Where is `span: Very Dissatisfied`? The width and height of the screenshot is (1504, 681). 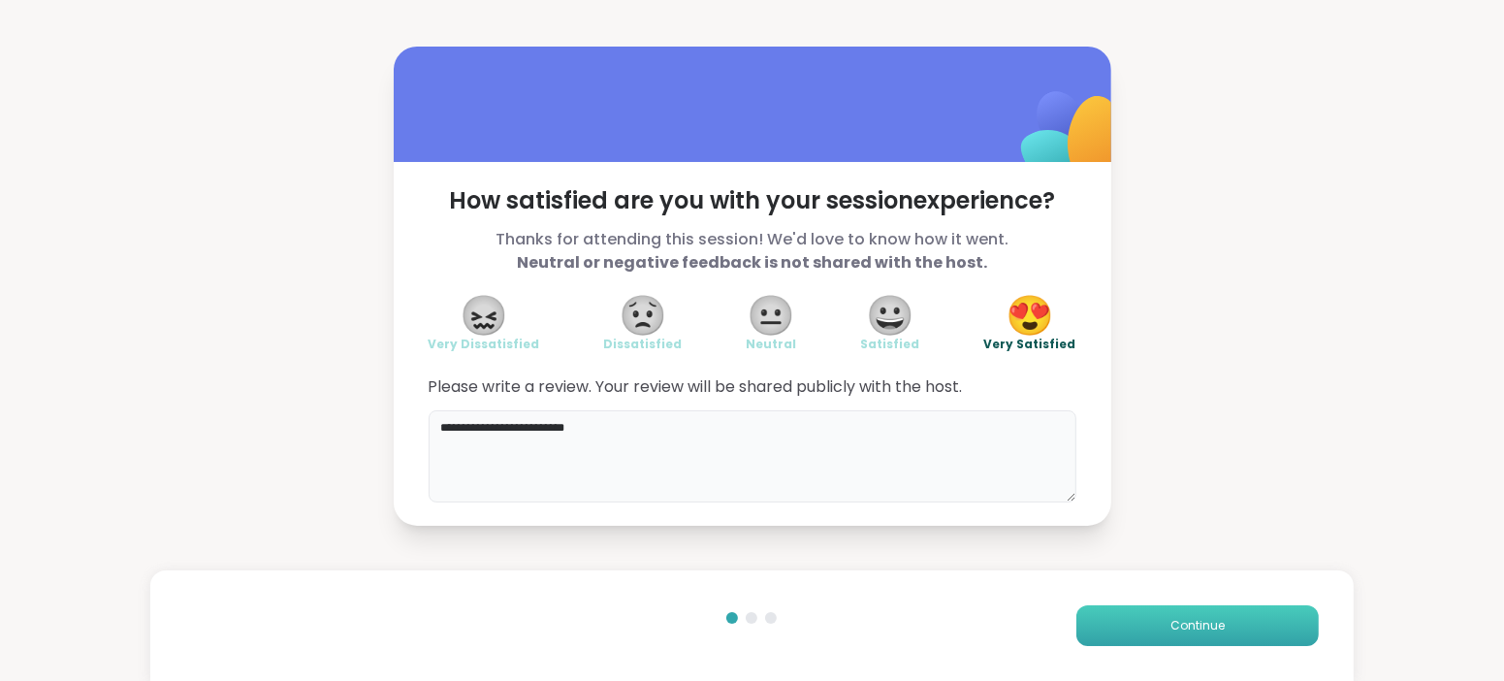 span: Very Dissatisfied is located at coordinates (484, 344).